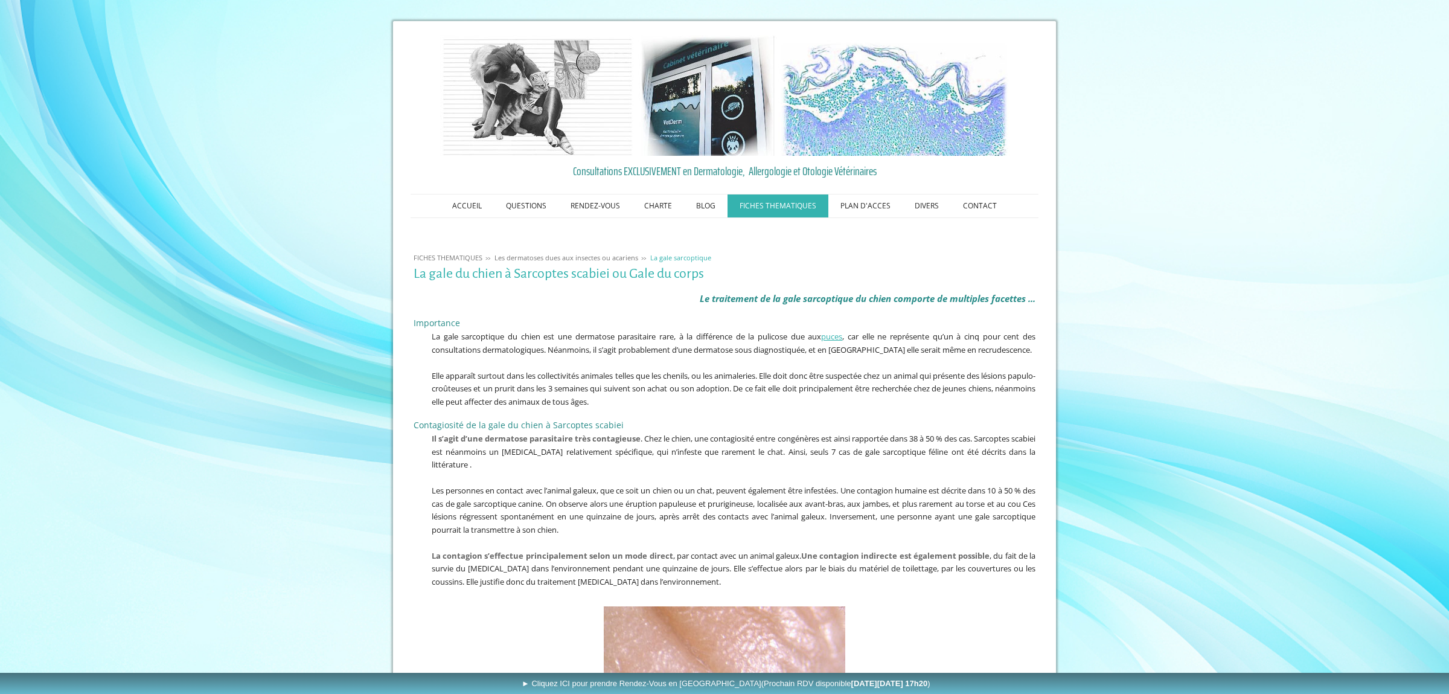 The image size is (1449, 694). What do you see at coordinates (681, 257) in the screenshot?
I see `span: La gale sarcoptique` at bounding box center [681, 257].